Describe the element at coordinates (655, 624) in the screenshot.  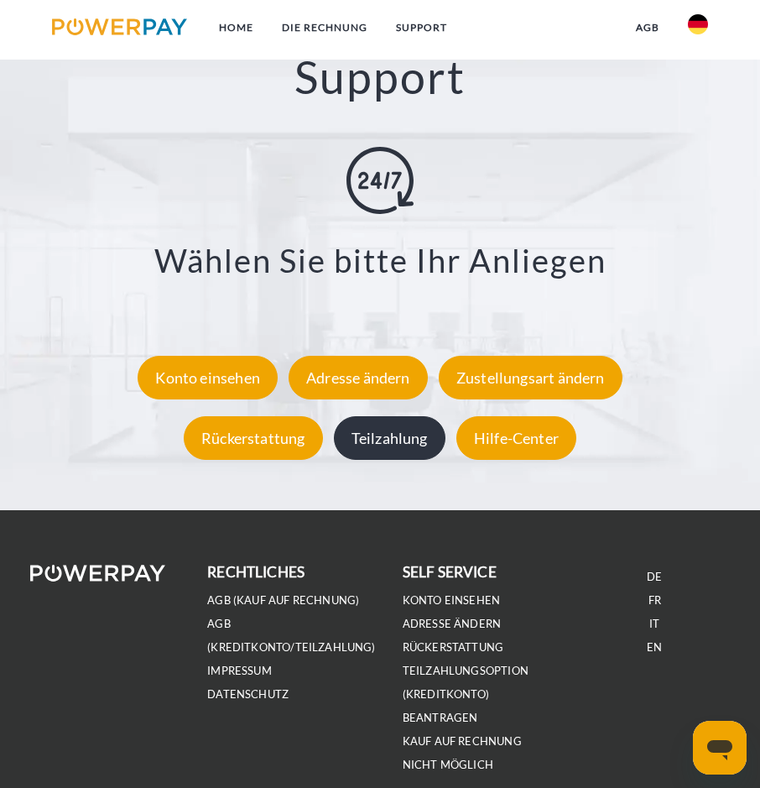
I see `a: IT` at that location.